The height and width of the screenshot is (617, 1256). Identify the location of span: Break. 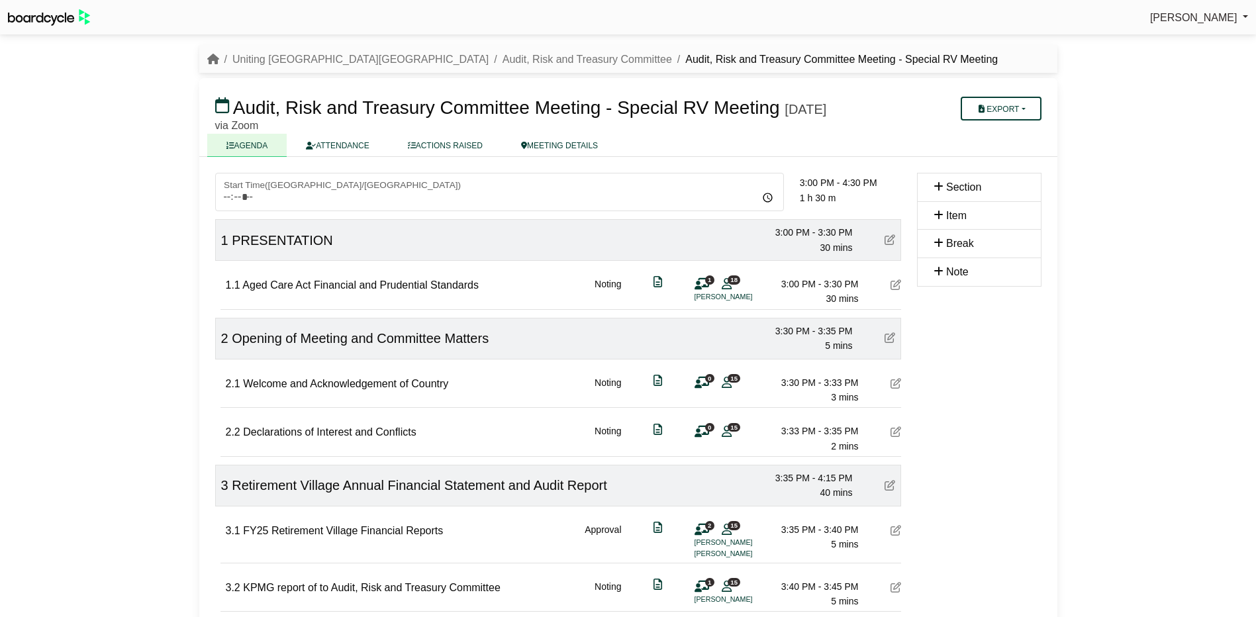
(960, 243).